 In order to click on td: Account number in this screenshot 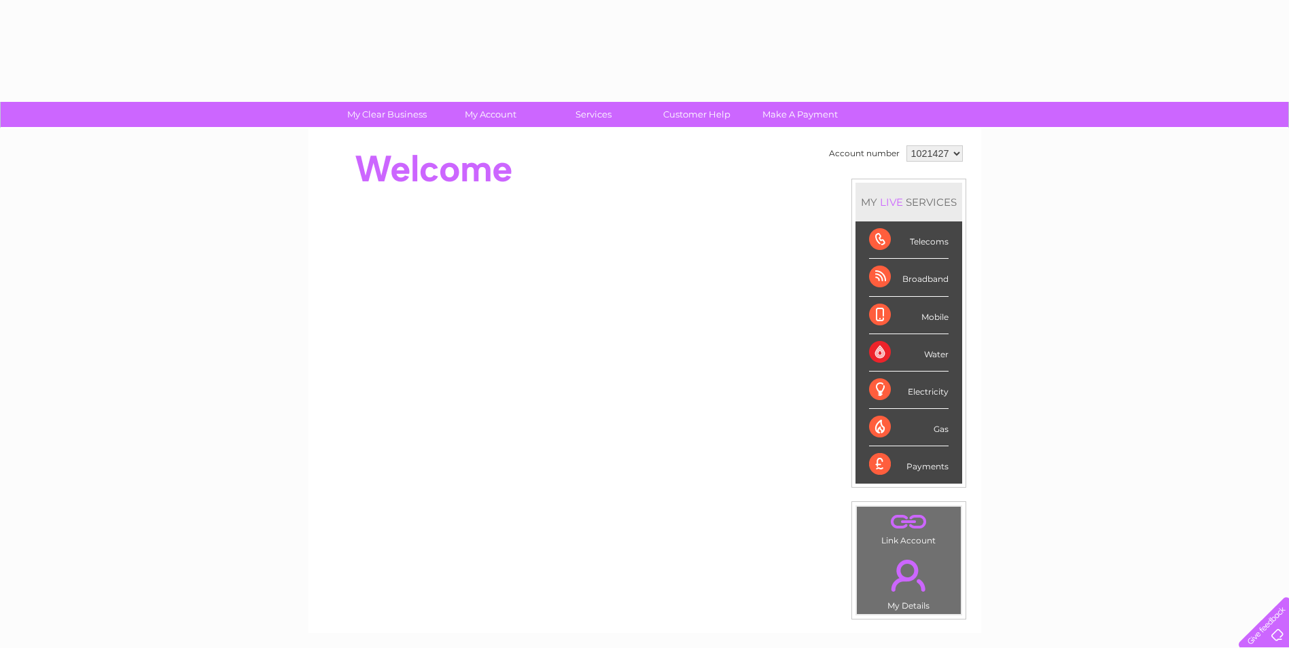, I will do `click(865, 154)`.